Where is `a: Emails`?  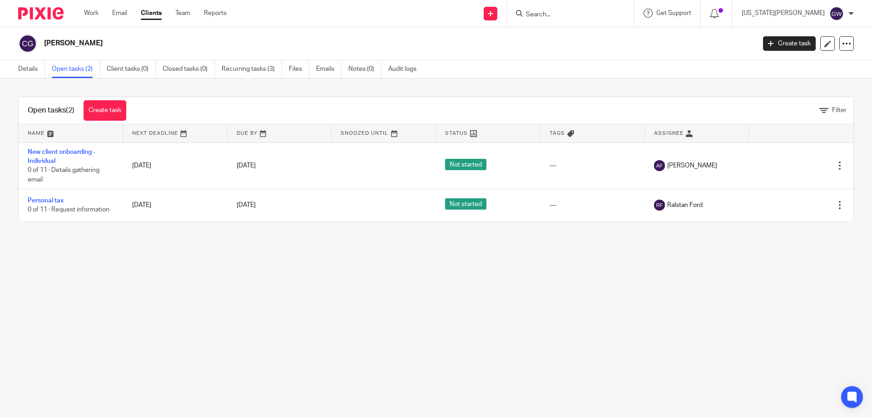
a: Emails is located at coordinates (329, 69).